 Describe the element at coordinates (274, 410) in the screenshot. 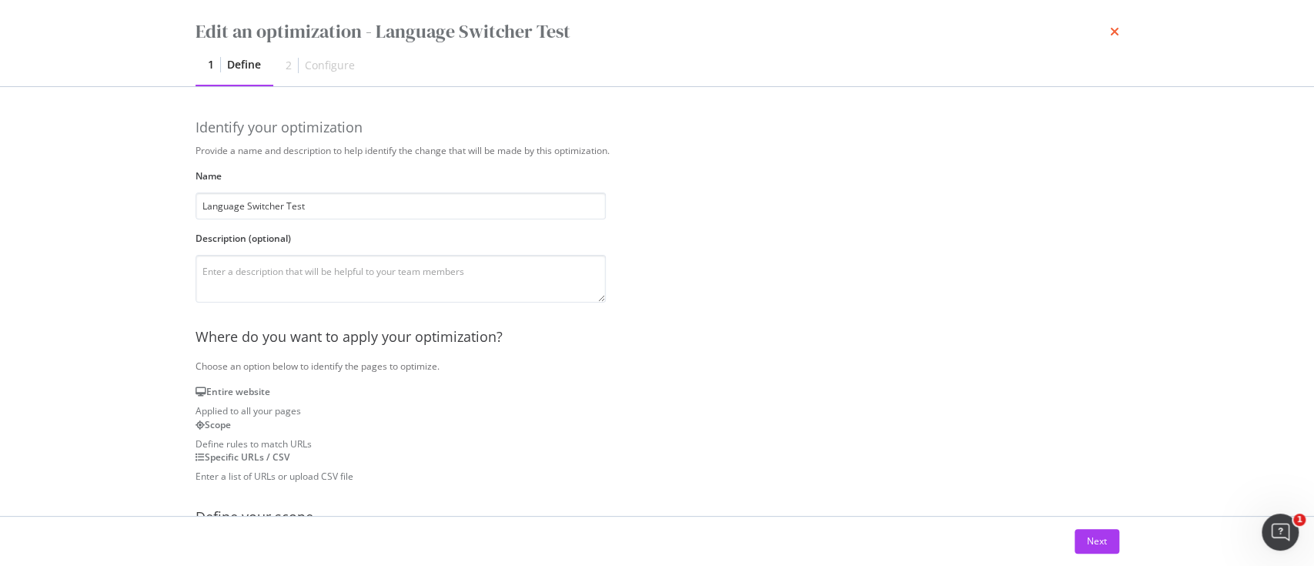

I see `div: Applied to all your pages` at that location.